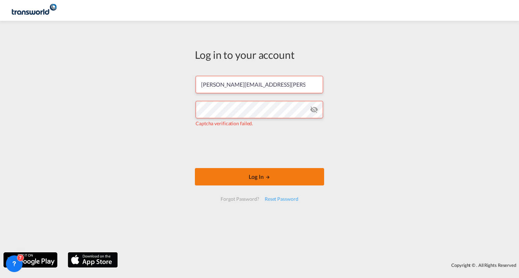 This screenshot has height=278, width=519. I want to click on button: LOGIN, so click(260, 177).